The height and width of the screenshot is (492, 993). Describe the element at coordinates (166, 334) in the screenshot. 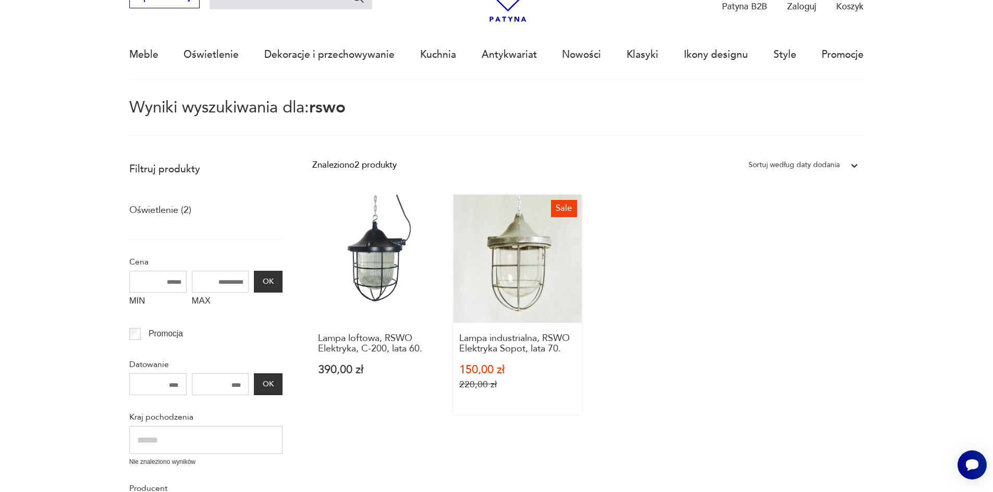

I see `p: Promocja` at that location.